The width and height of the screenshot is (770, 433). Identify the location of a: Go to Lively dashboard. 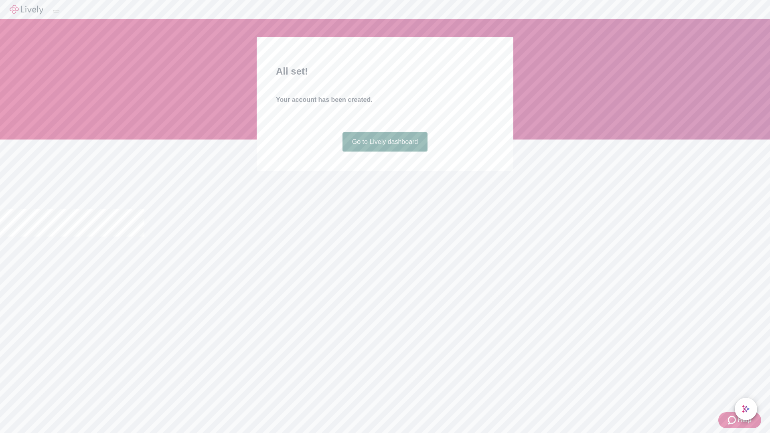
(385, 142).